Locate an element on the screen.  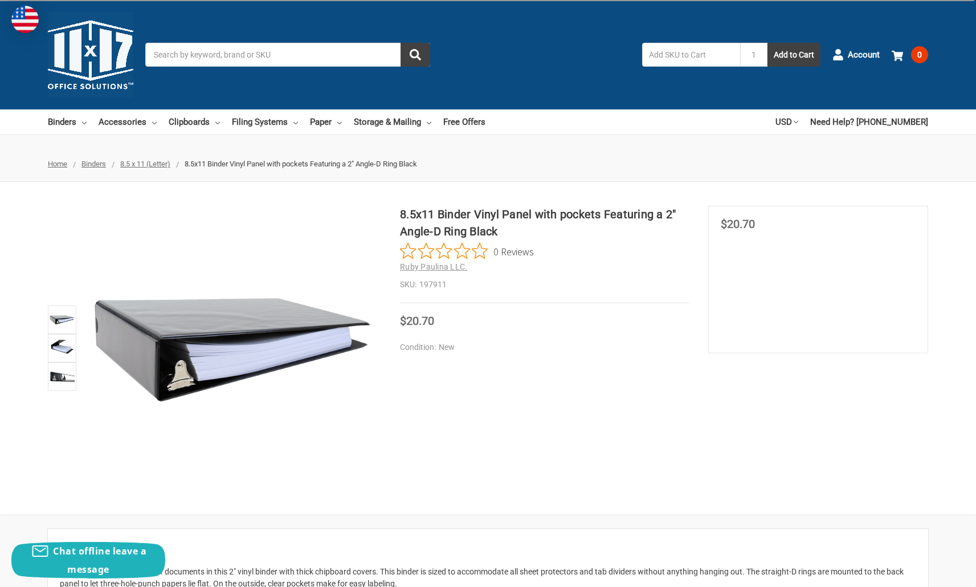
span: 0 Reviews is located at coordinates (513, 251).